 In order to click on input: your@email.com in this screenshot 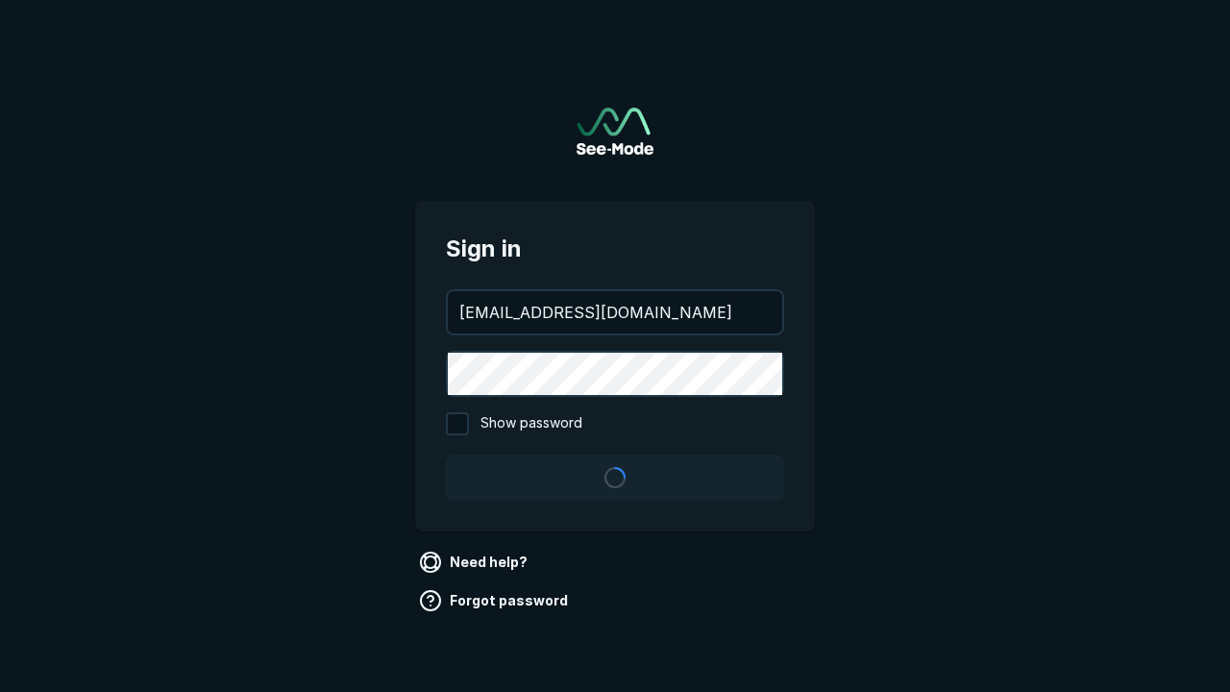, I will do `click(615, 312)`.